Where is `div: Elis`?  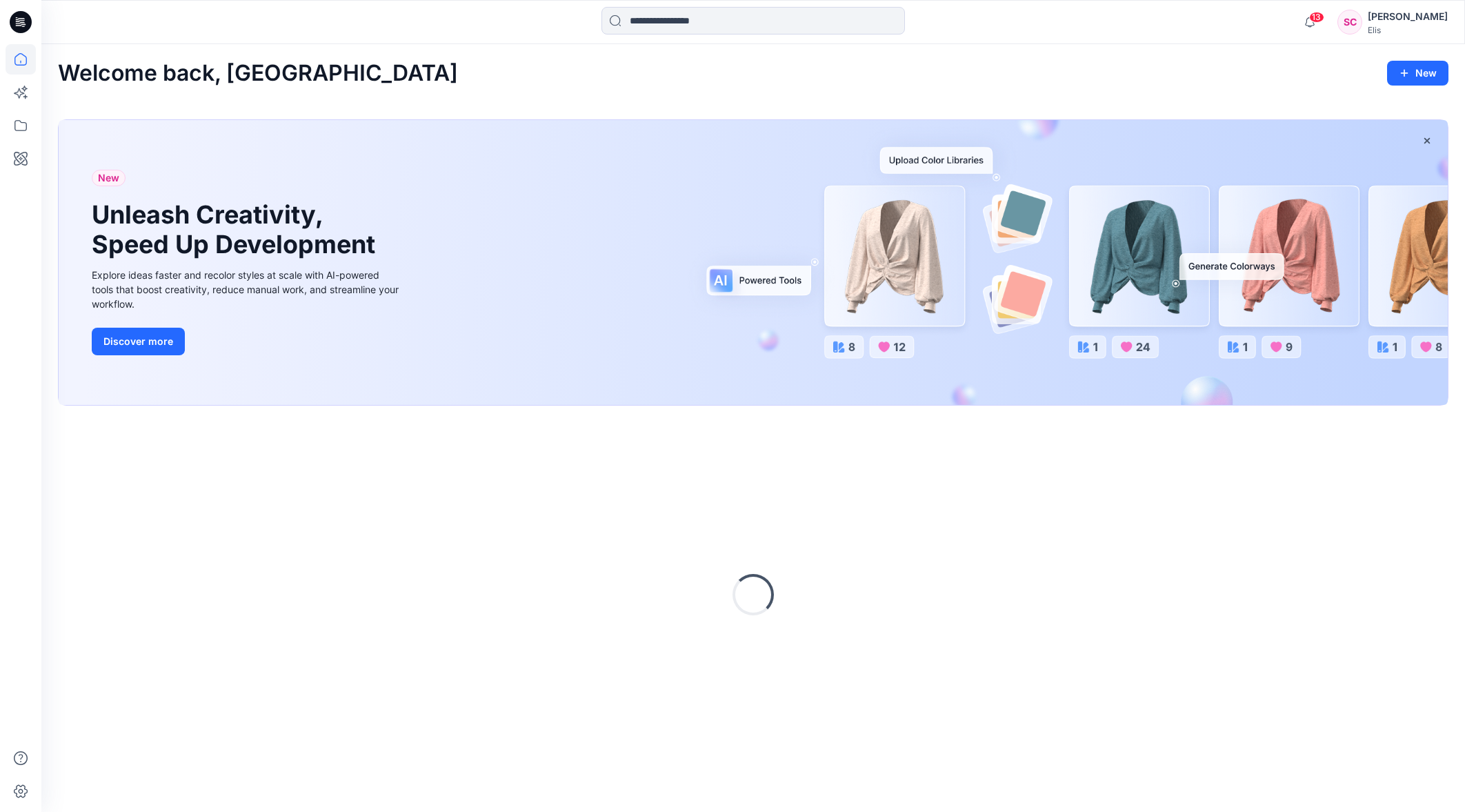
div: Elis is located at coordinates (1408, 29).